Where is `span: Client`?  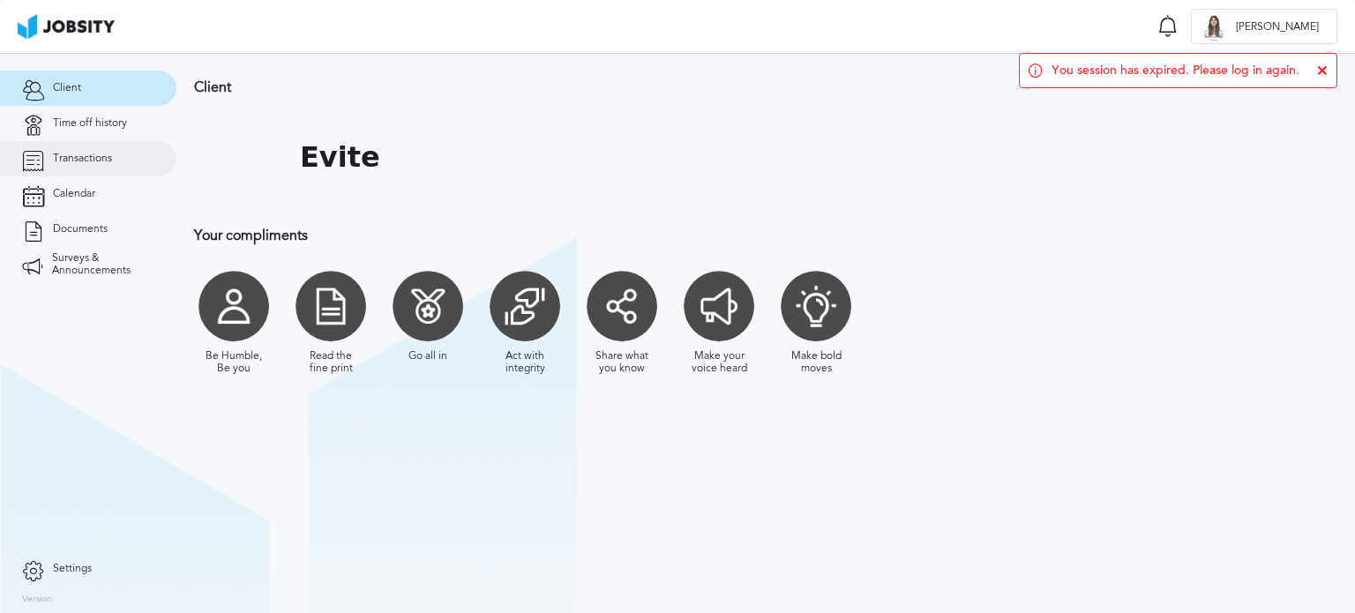
span: Client is located at coordinates (67, 88).